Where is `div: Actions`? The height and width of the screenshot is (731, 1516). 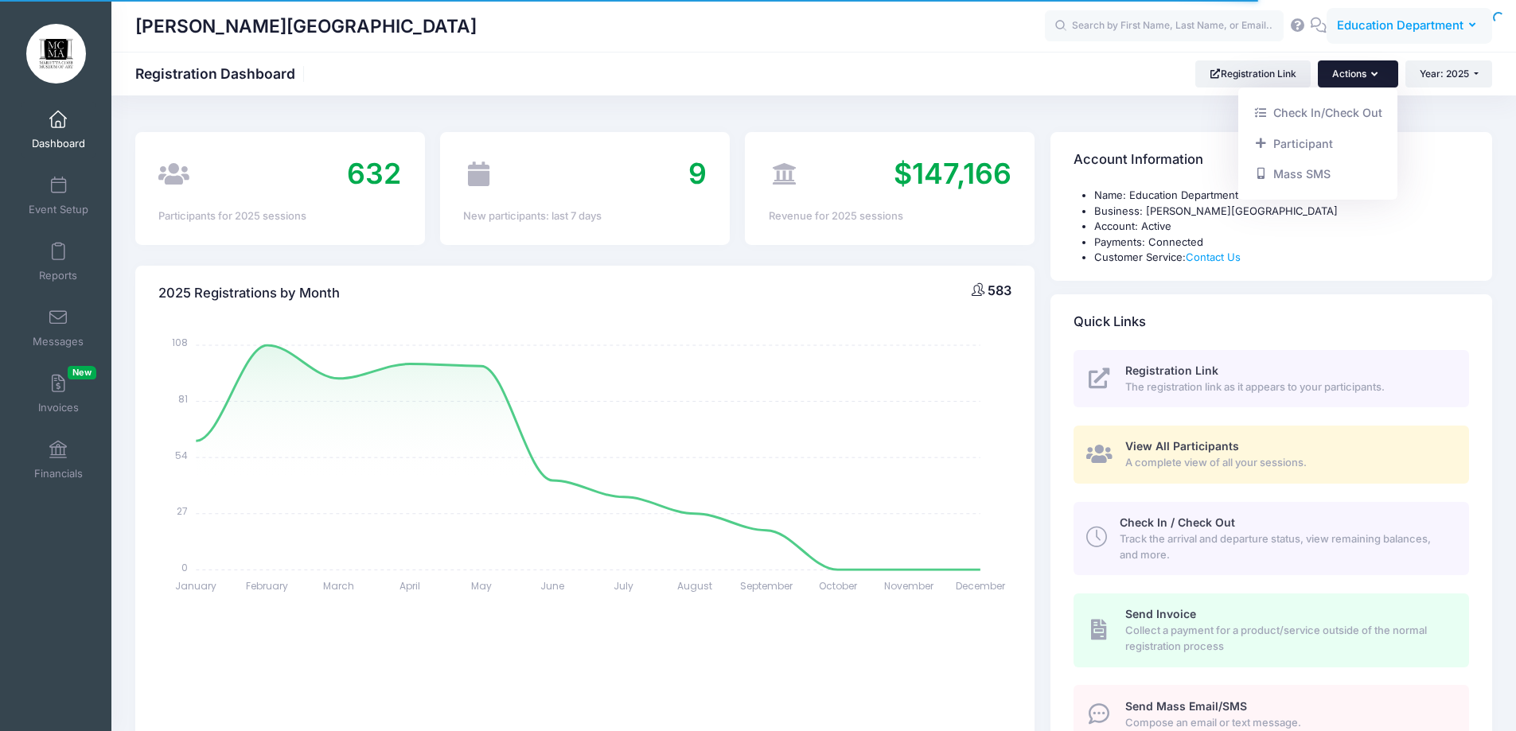 div: Actions is located at coordinates (1318, 143).